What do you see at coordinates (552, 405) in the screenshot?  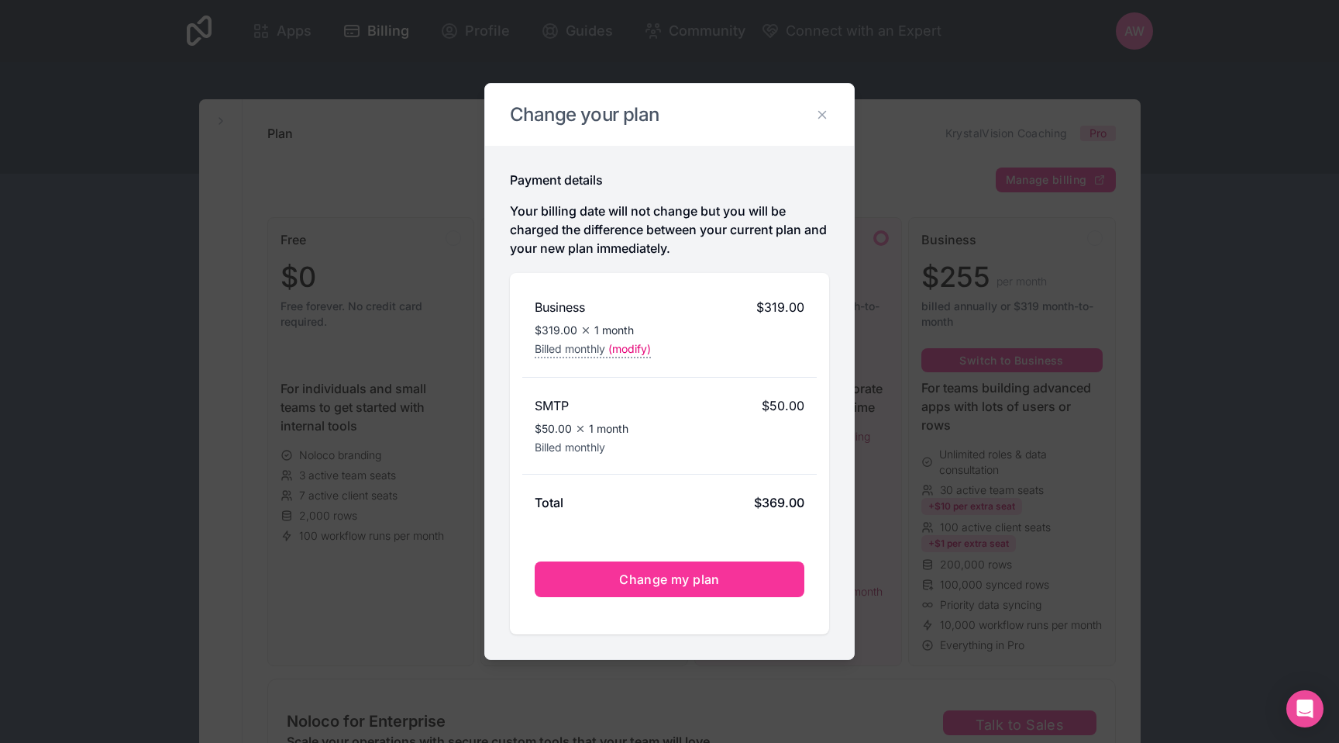 I see `h2: SMTP` at bounding box center [552, 405].